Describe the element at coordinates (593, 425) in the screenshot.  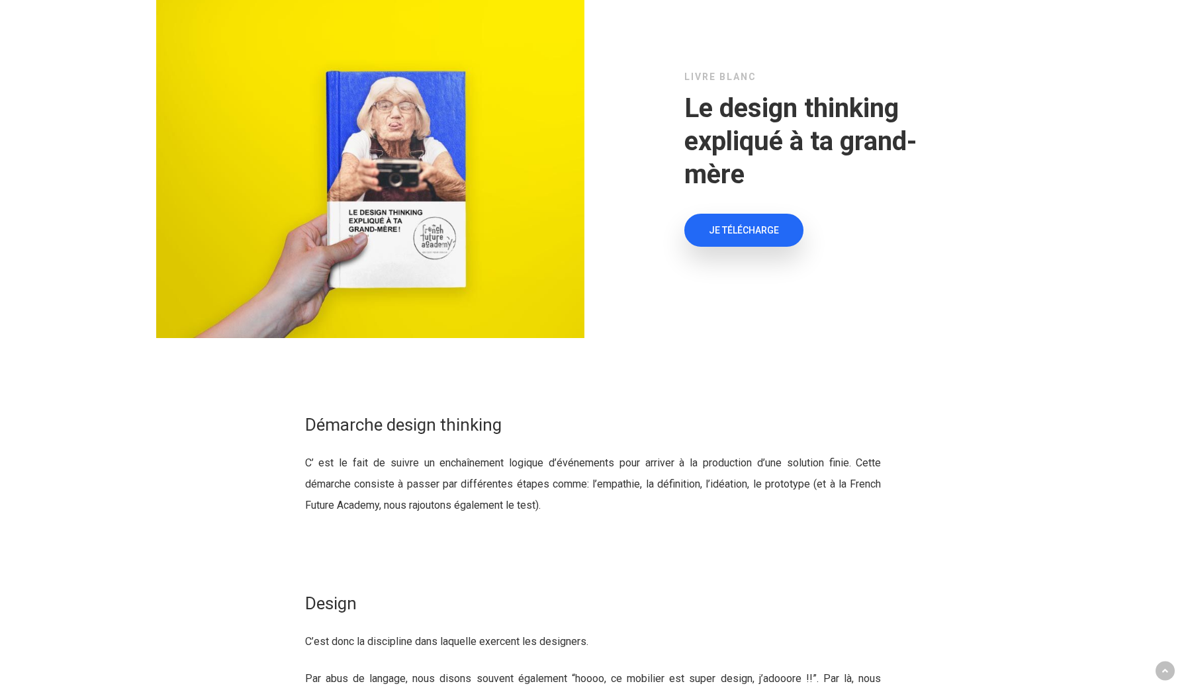
I see `h3: Démarche design thinking` at that location.